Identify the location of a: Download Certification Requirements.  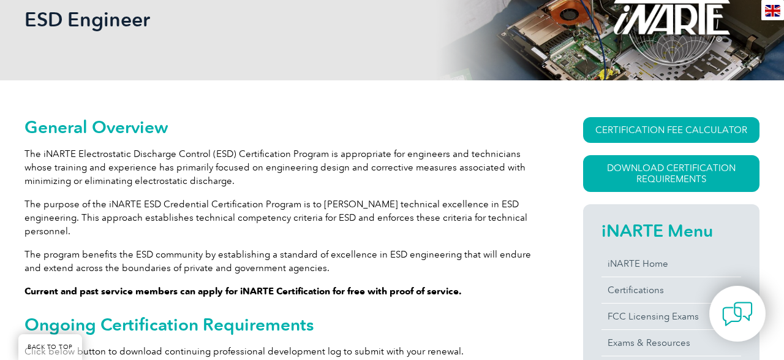
(672, 173).